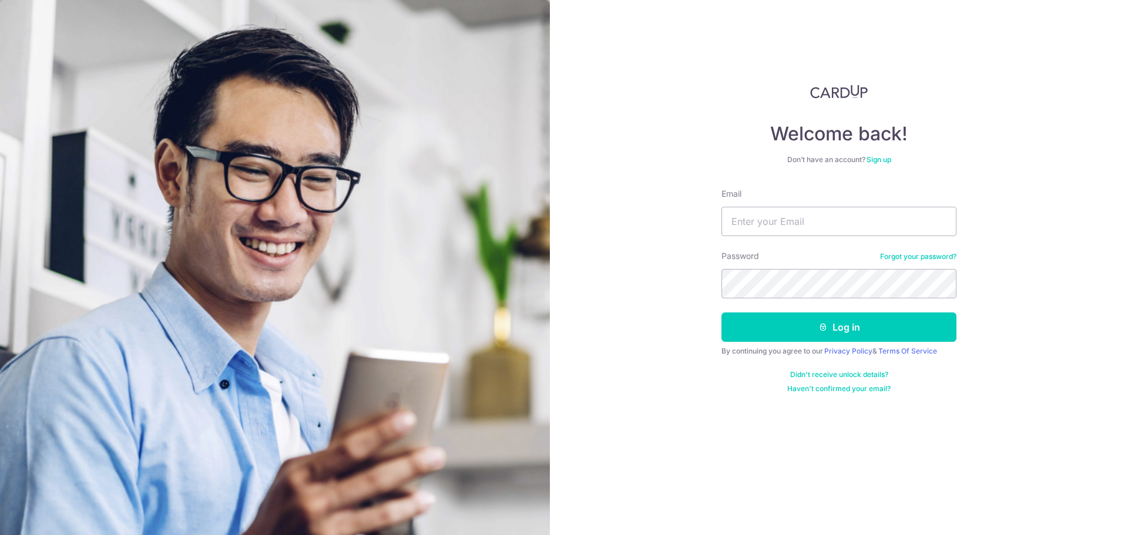 This screenshot has height=535, width=1128. What do you see at coordinates (839, 327) in the screenshot?
I see `button: Log in` at bounding box center [839, 327].